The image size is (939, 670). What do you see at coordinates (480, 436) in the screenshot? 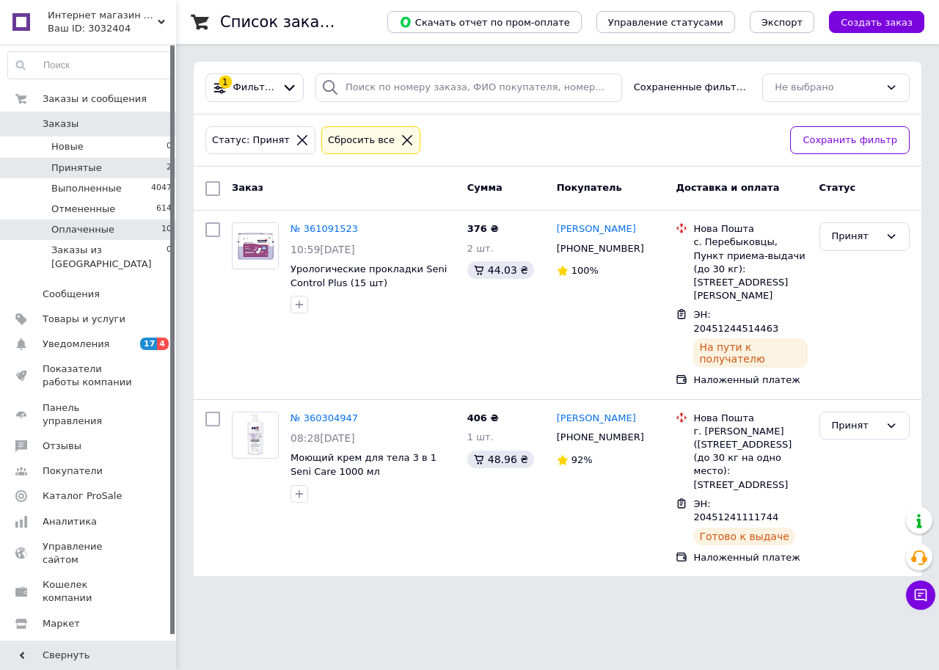
I see `span: 1 шт.` at bounding box center [480, 436].